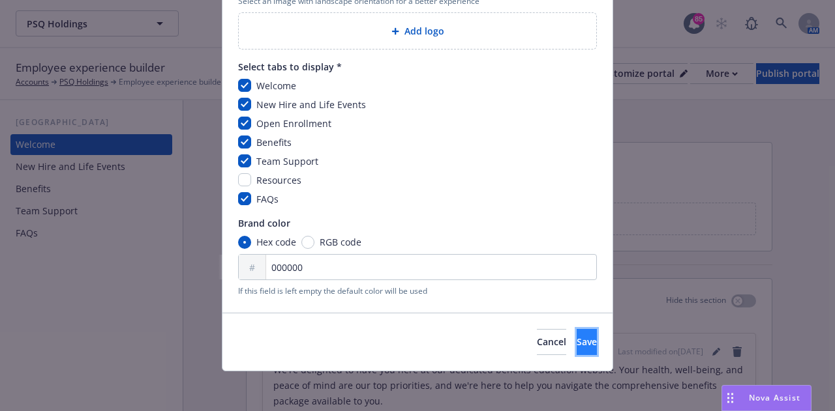 The image size is (835, 411). What do you see at coordinates (551, 342) in the screenshot?
I see `span: Cancel` at bounding box center [551, 342].